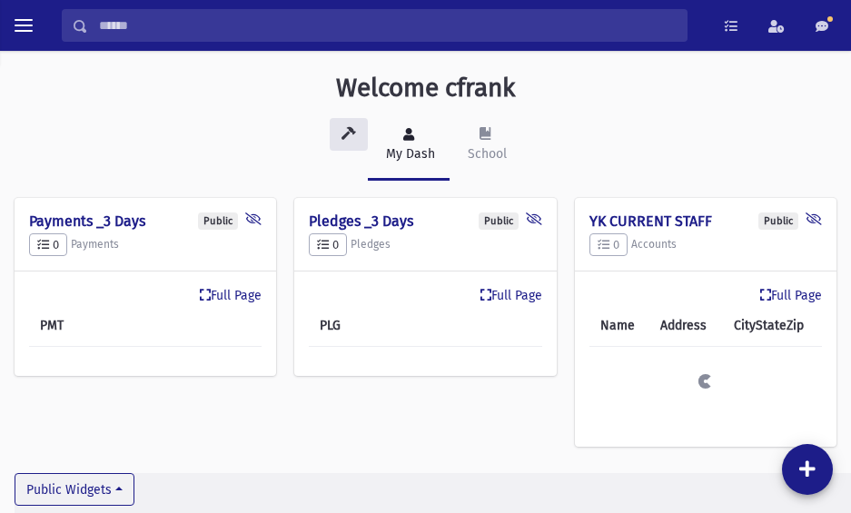  I want to click on th: CityStateZip, so click(772, 326).